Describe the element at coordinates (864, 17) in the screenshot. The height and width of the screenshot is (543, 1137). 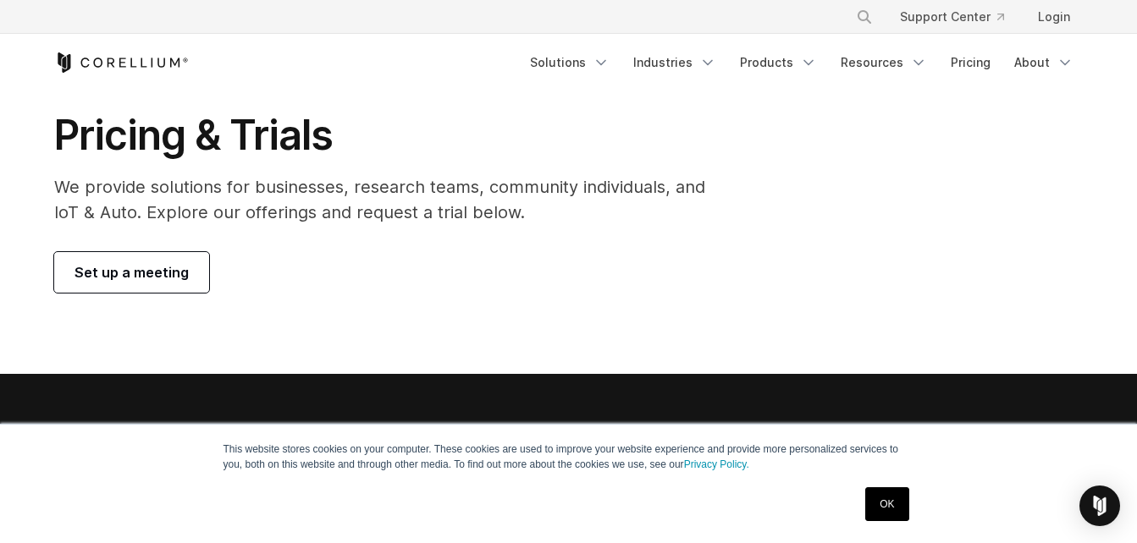
I see `button: Search` at that location.